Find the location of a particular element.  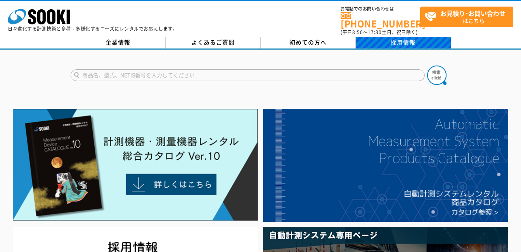

input: 商品名、型式、NETIS番号を入力してください is located at coordinates (248, 75).